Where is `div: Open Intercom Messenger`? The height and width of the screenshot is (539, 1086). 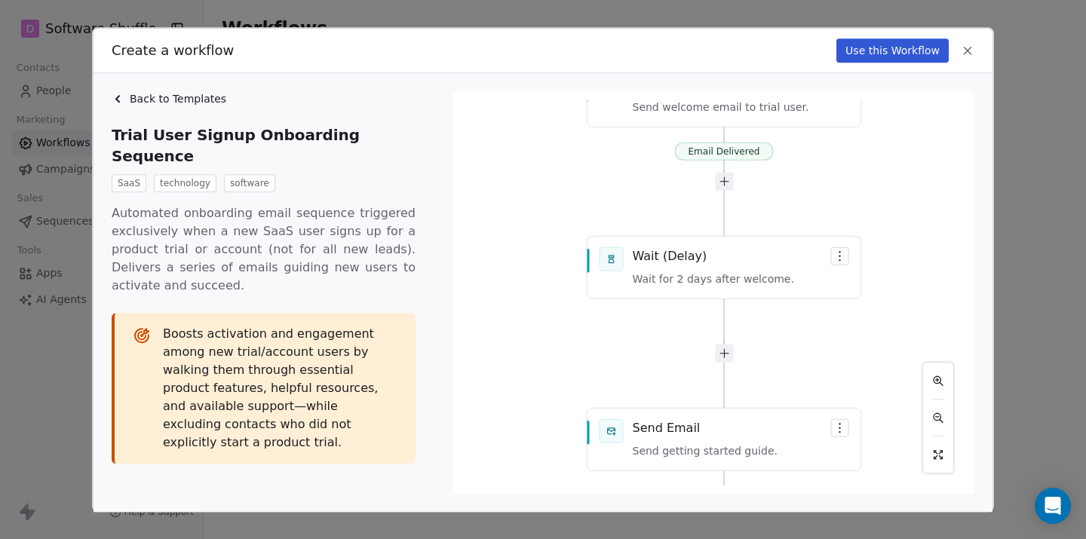
div: Open Intercom Messenger is located at coordinates (1053, 506).